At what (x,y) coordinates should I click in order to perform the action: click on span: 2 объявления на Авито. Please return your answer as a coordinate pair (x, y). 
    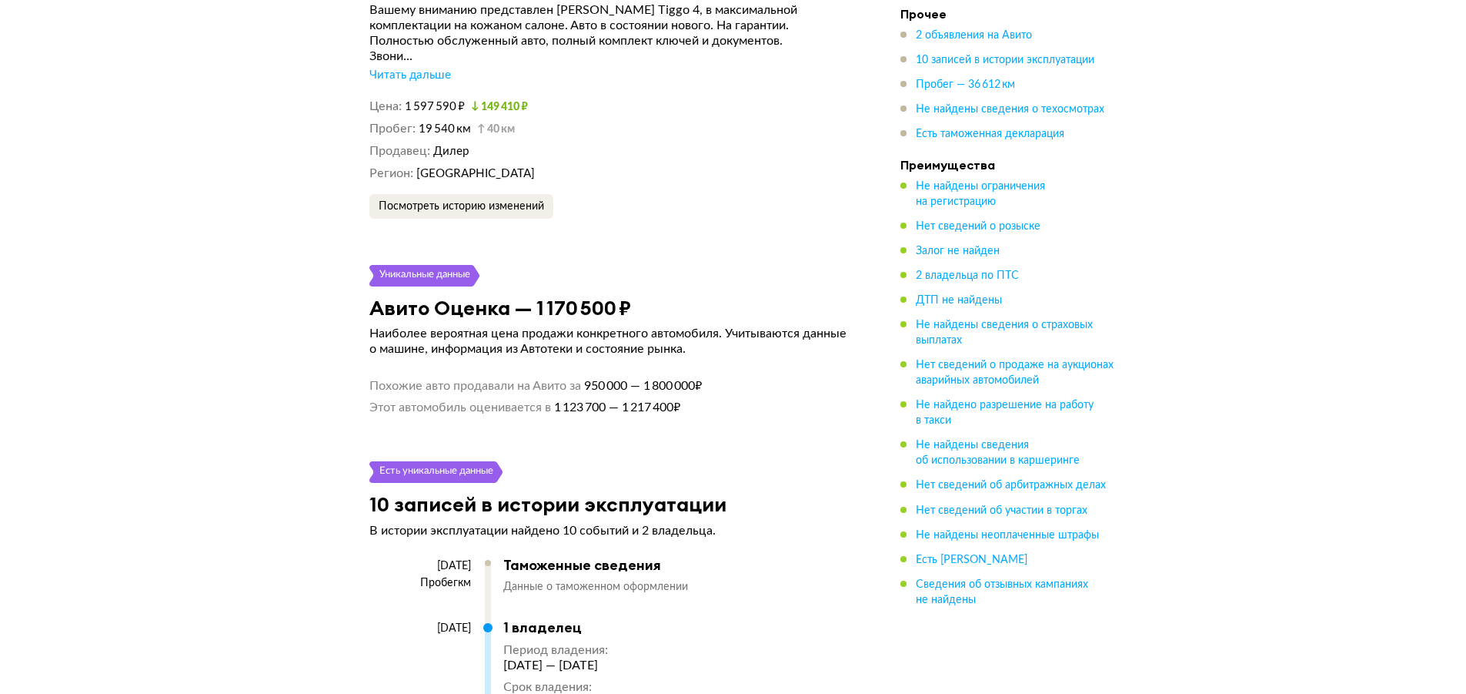
    Looking at the image, I should click on (974, 35).